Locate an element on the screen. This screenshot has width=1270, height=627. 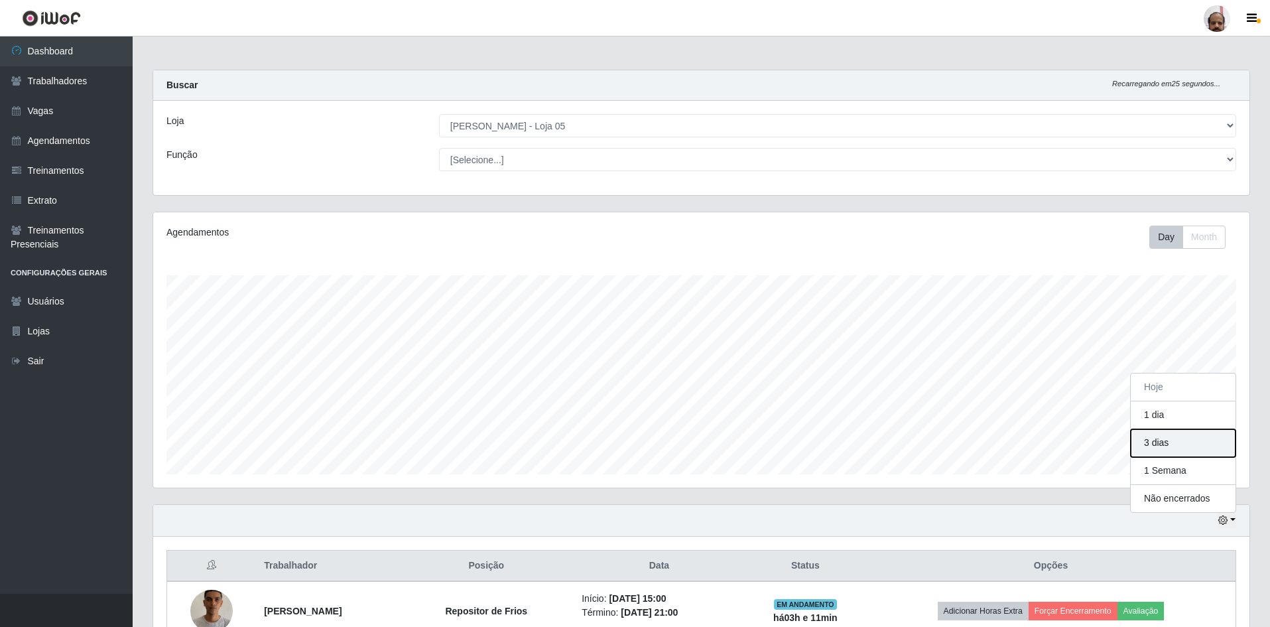
strong: Repositor de Frios is located at coordinates (486, 611).